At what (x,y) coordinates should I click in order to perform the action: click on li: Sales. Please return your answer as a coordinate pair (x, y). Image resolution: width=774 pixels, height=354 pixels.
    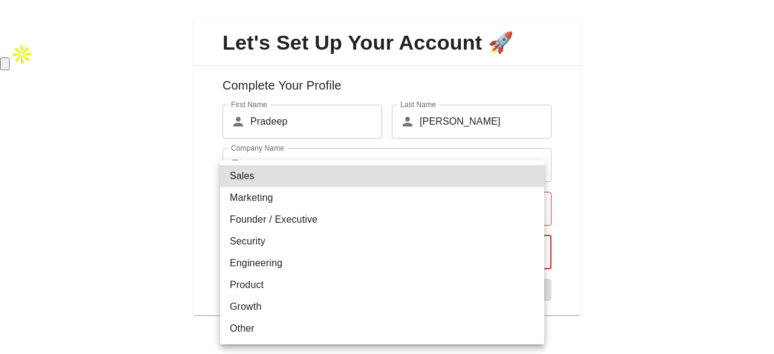
    Looking at the image, I should click on (382, 176).